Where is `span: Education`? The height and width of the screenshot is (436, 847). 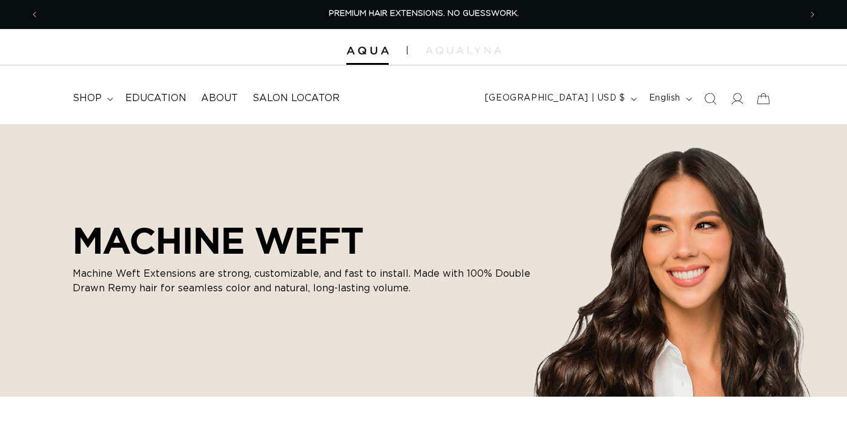 span: Education is located at coordinates (156, 98).